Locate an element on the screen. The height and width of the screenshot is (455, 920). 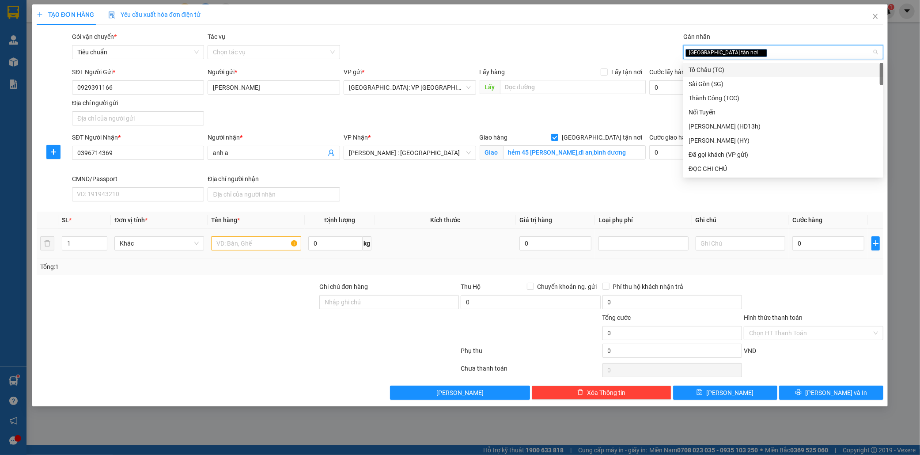
button: plus is located at coordinates (875, 243).